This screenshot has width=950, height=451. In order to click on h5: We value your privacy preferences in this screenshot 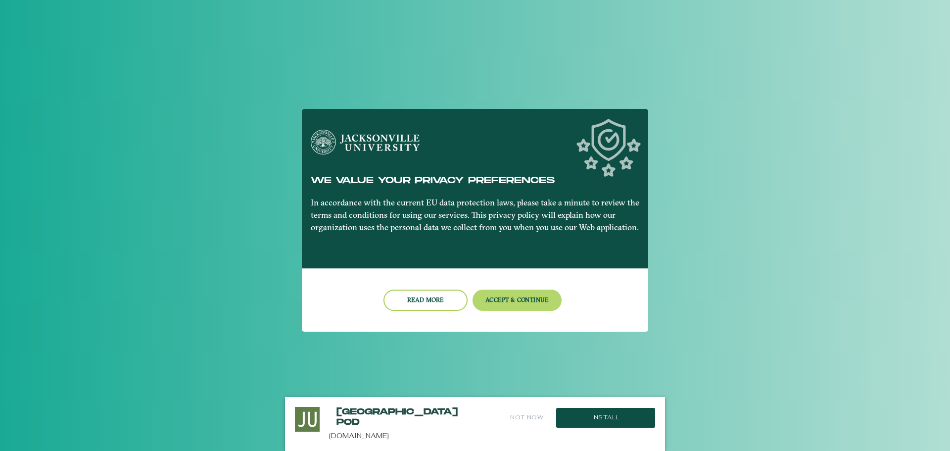, I will do `click(475, 181)`.